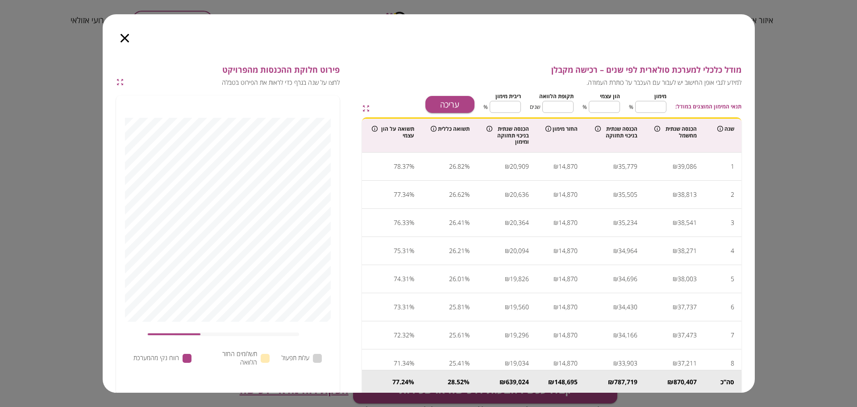  I want to click on div: 71.34, so click(401, 363).